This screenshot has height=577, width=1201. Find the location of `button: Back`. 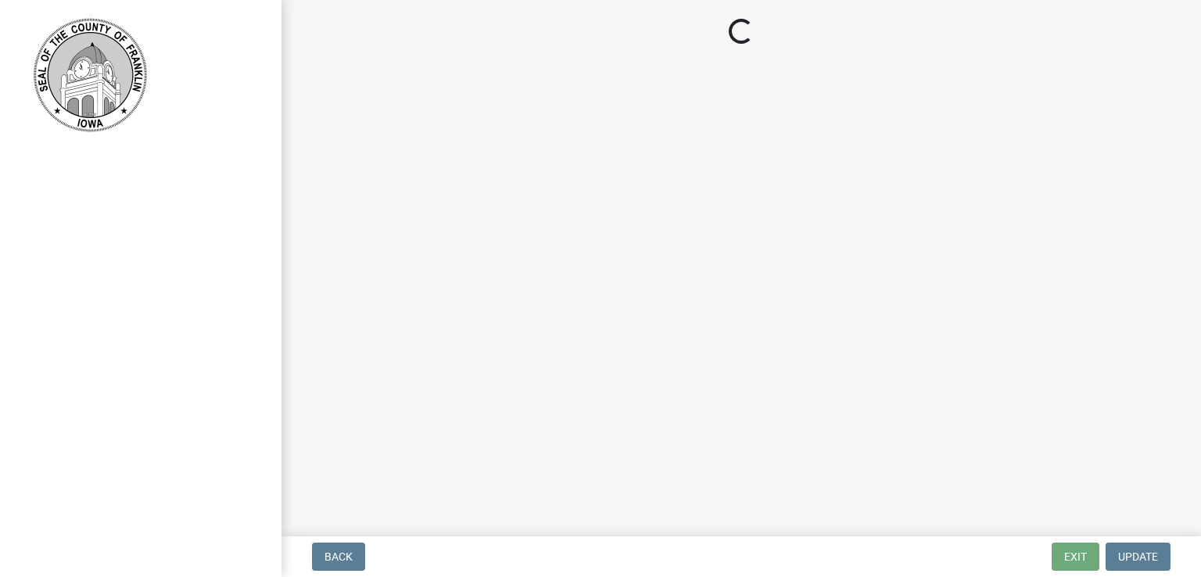

button: Back is located at coordinates (338, 557).